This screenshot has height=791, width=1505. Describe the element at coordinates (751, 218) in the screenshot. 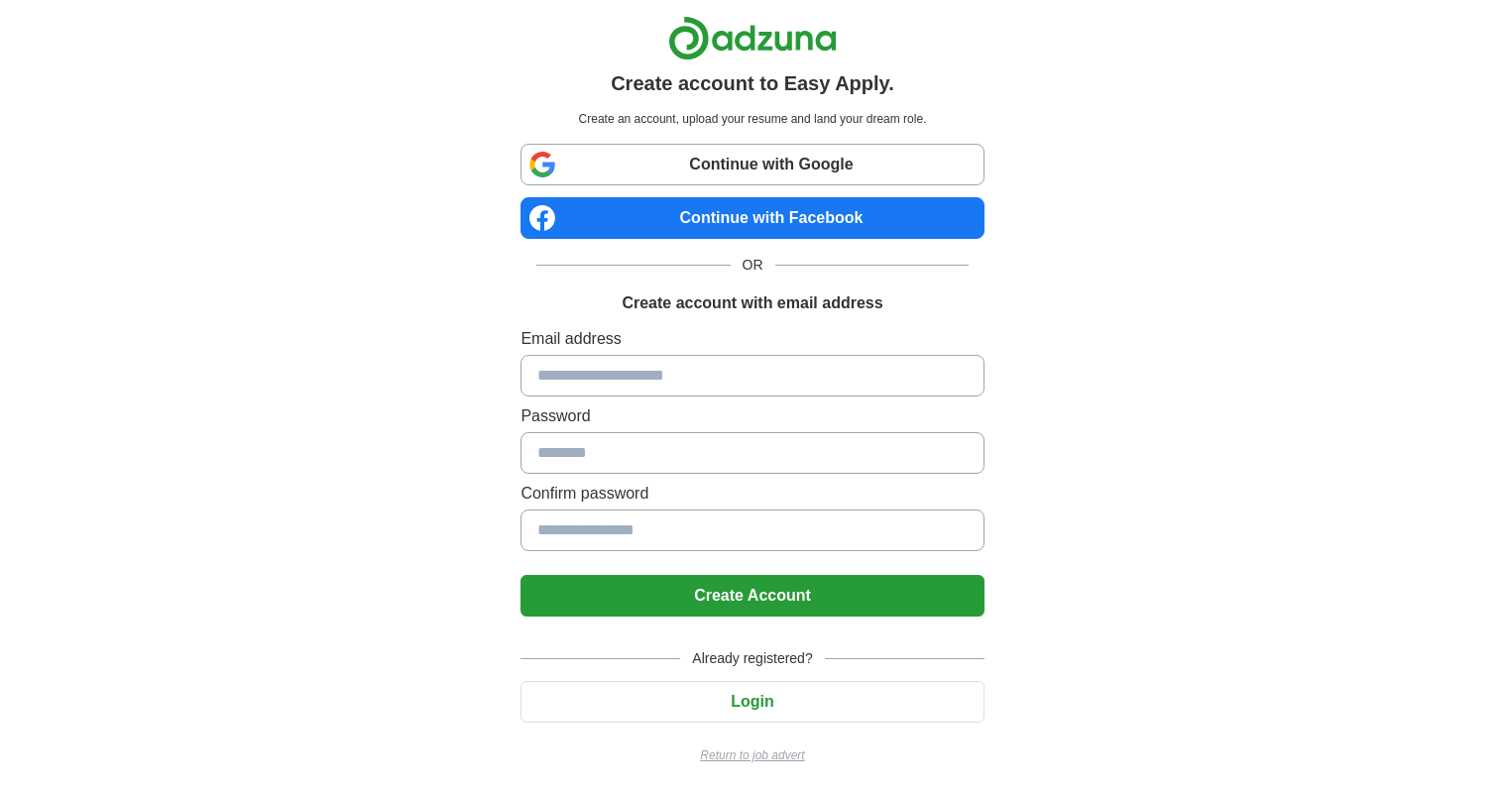

I see `a: Continue with Facebook` at that location.